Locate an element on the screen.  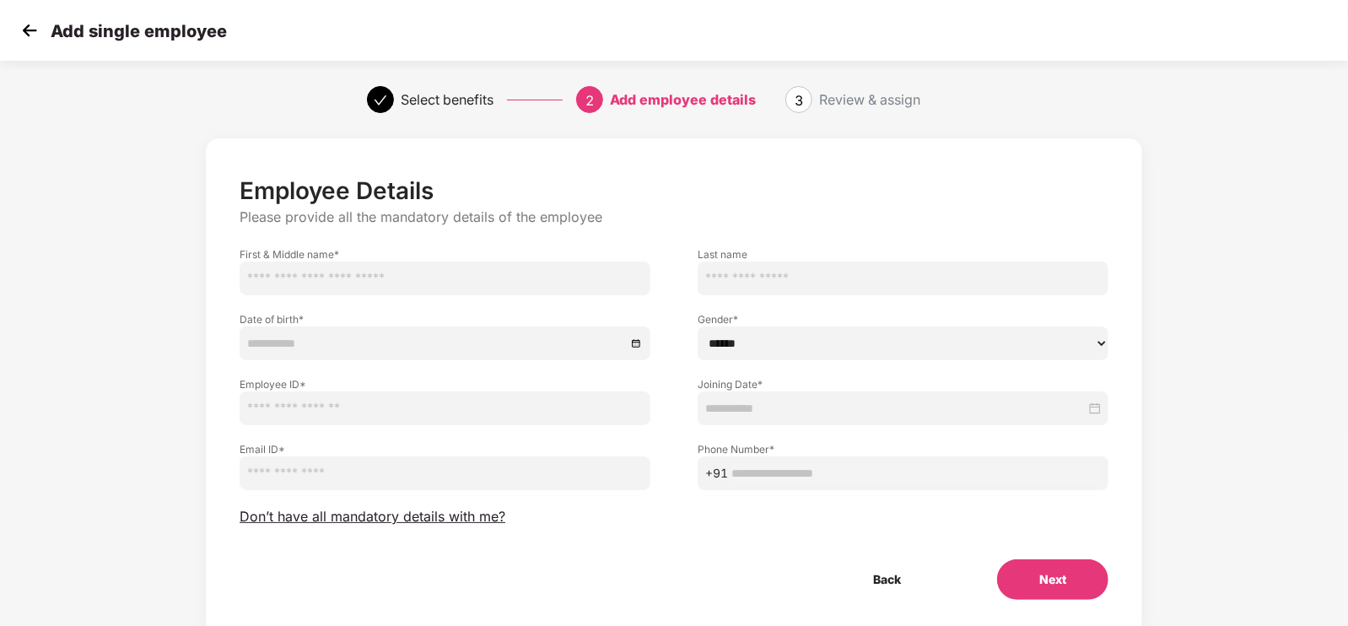
button: Next is located at coordinates (1052, 579).